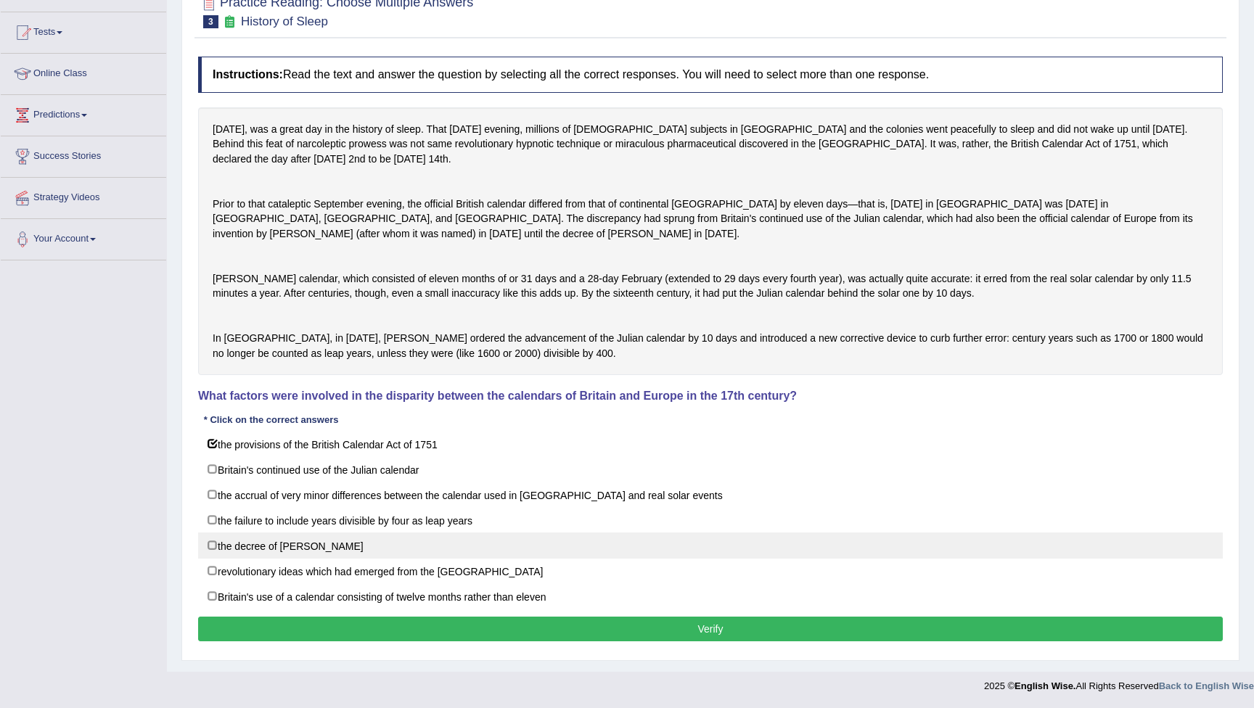  What do you see at coordinates (710, 629) in the screenshot?
I see `button: Verify` at bounding box center [710, 629].